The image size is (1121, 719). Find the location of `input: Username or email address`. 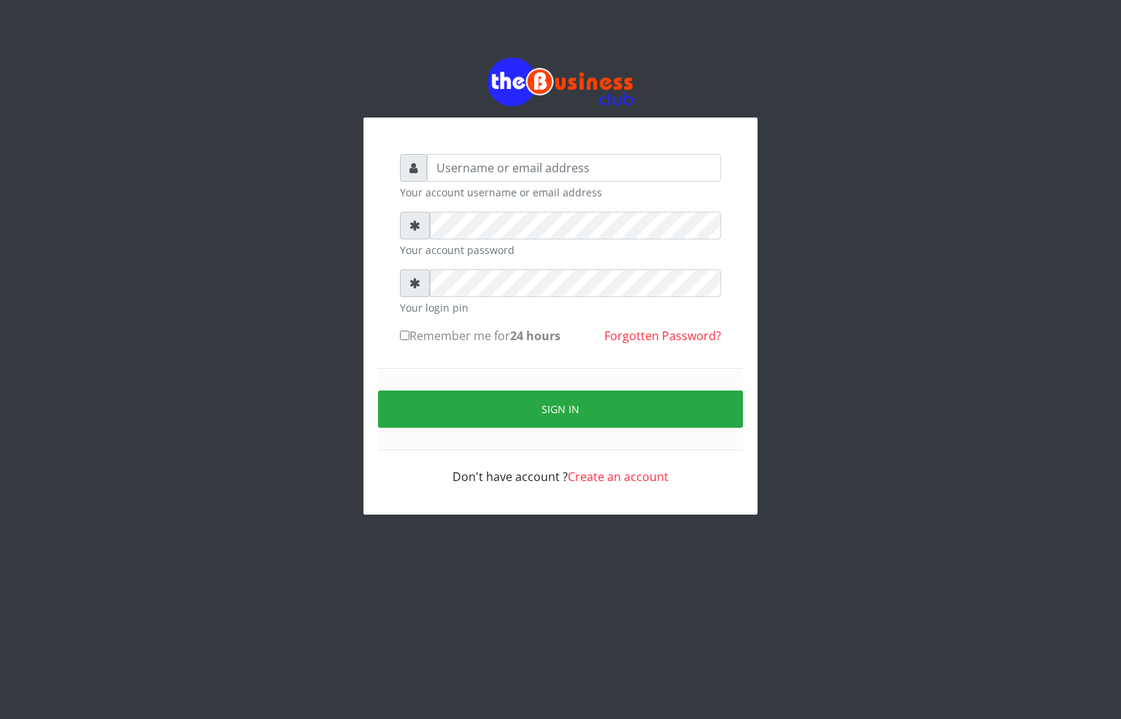

input: Username or email address is located at coordinates (573, 168).